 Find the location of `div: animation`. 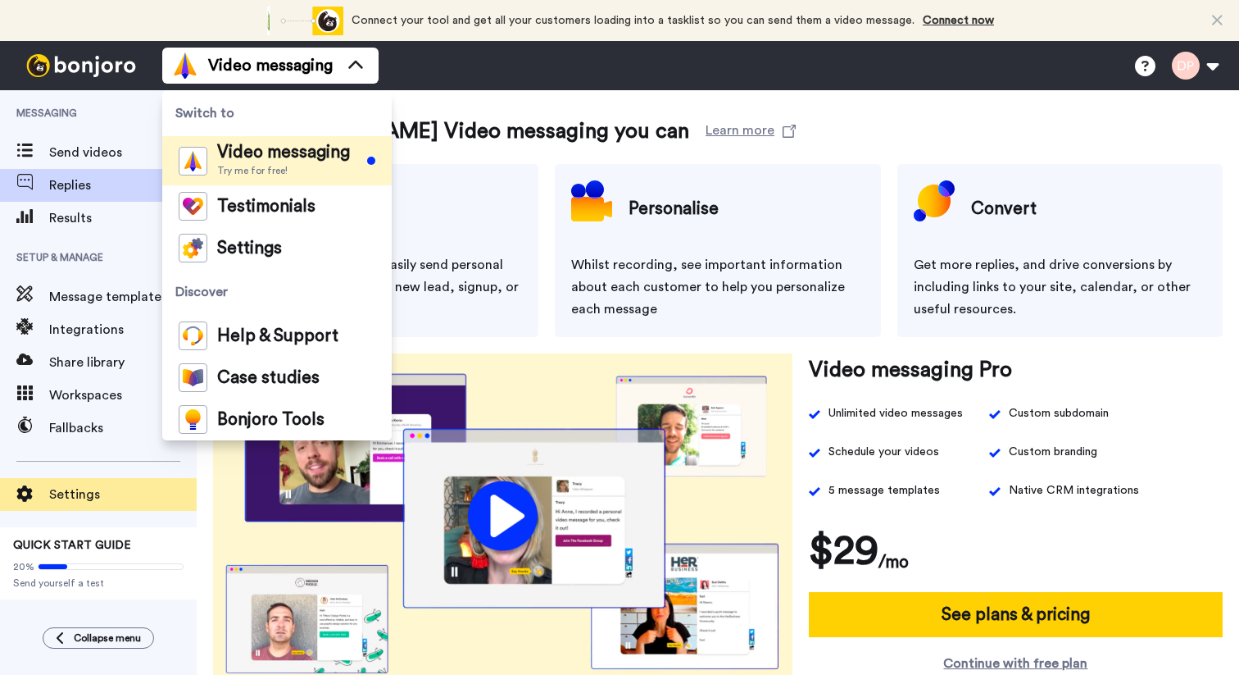

div: animation is located at coordinates (298, 20).